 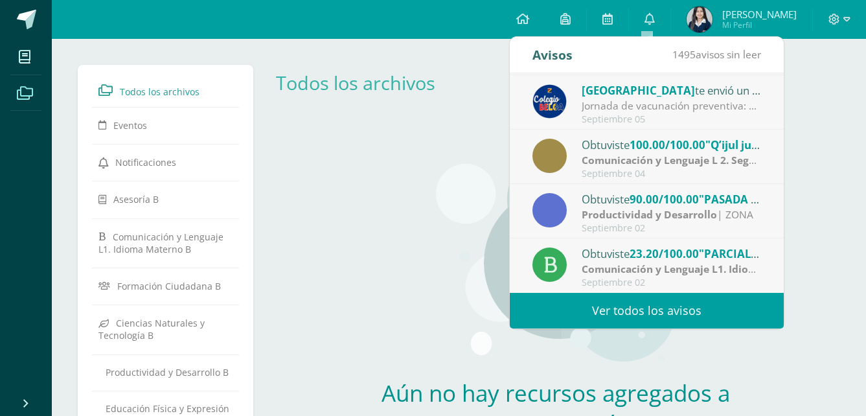 What do you see at coordinates (672, 106) in the screenshot?
I see `div: Jornada de vacunación preventiva: Estimados Padres y Estimadas Madres de Familia: Deseándoles un ...` at bounding box center [672, 106].